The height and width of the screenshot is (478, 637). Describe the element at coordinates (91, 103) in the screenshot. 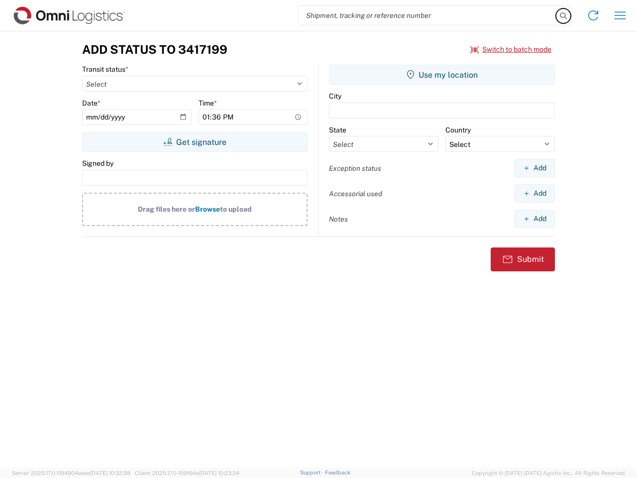

I see `label: Date` at that location.